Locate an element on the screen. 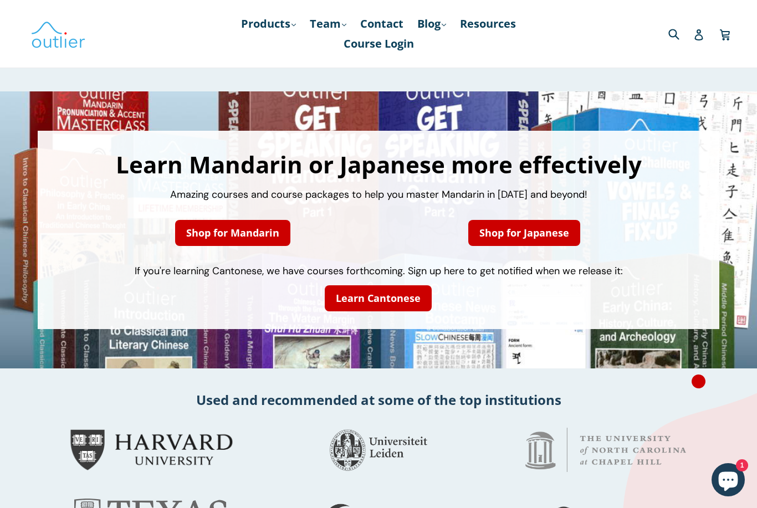  a: Learn Cantonese is located at coordinates (378, 298).